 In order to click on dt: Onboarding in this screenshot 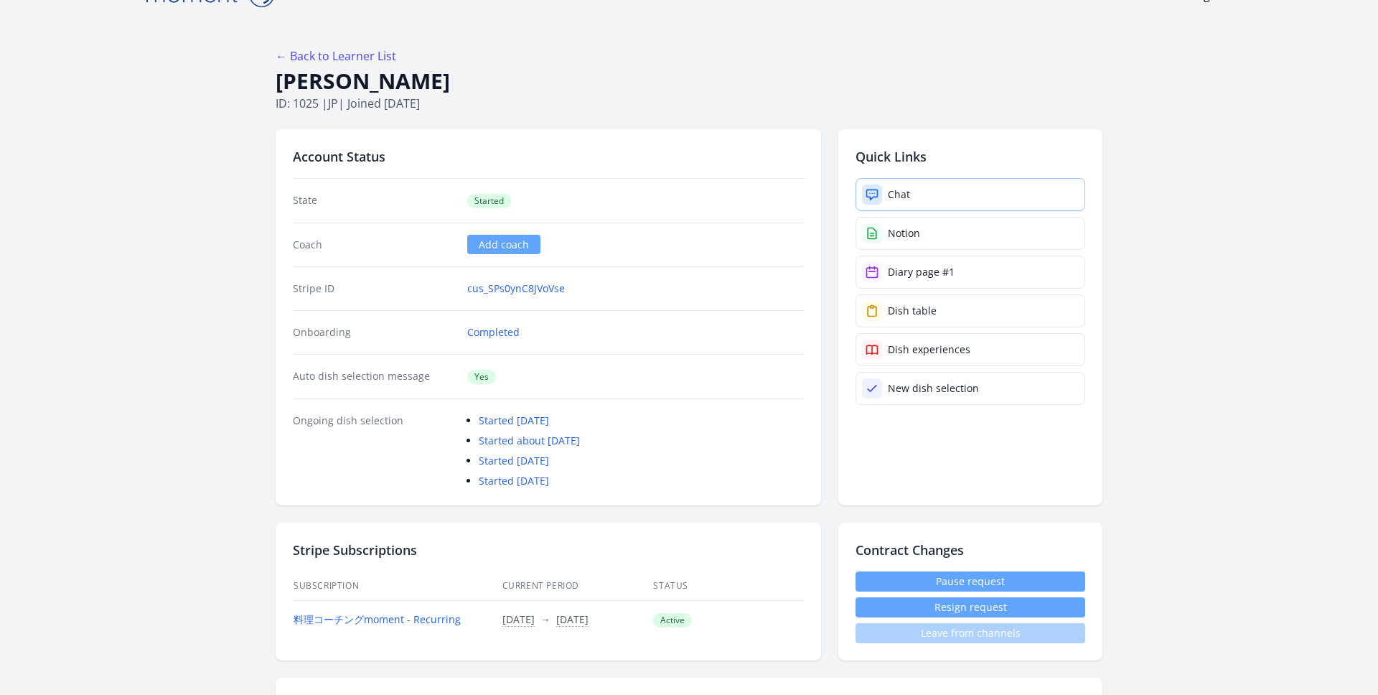, I will do `click(374, 332)`.